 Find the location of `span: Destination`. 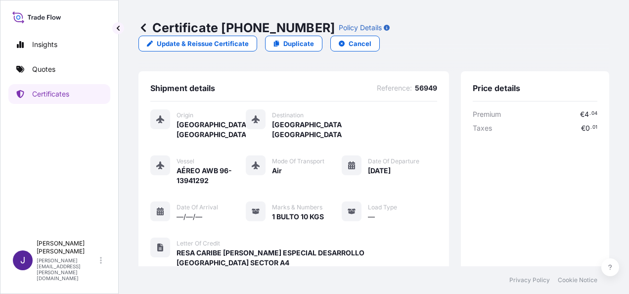

span: Destination is located at coordinates (288, 115).